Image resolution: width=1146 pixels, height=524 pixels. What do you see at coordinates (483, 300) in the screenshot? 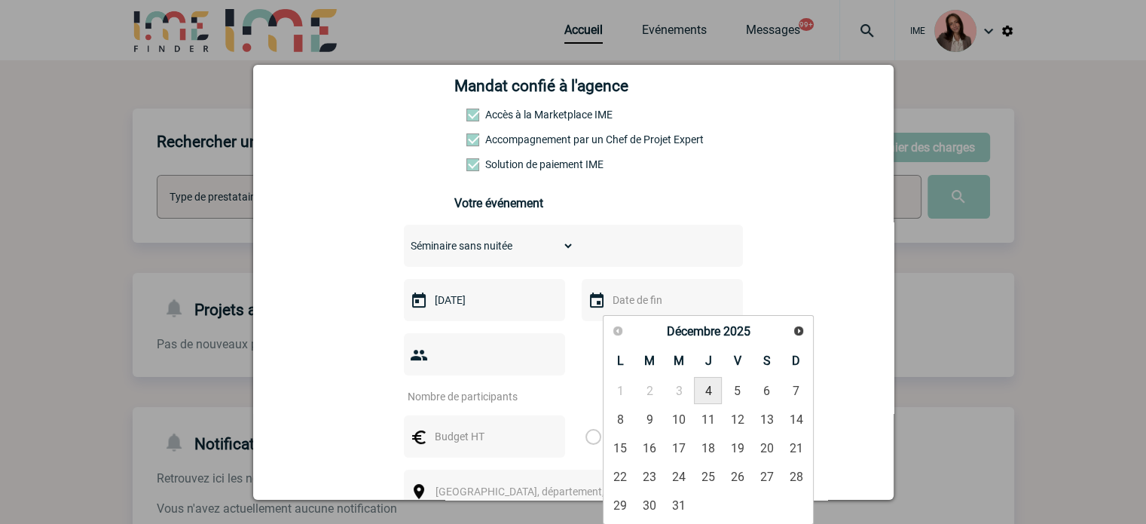
I see `input: Date de début` at bounding box center [483, 300].